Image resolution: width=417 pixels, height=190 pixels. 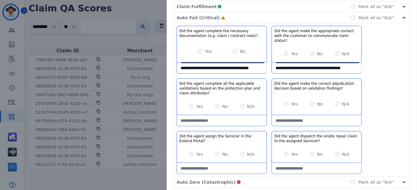 I want to click on h3: Did the agent assign the Servicer in the Extend Portal?, so click(x=222, y=139).